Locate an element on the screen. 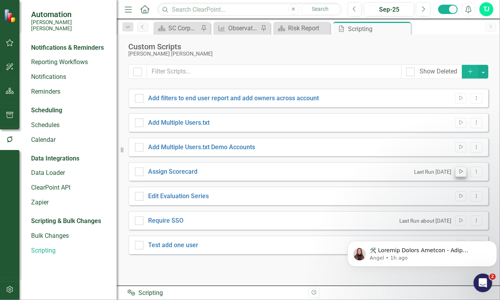 This screenshot has width=500, height=300. a: Notifications is located at coordinates (70, 77).